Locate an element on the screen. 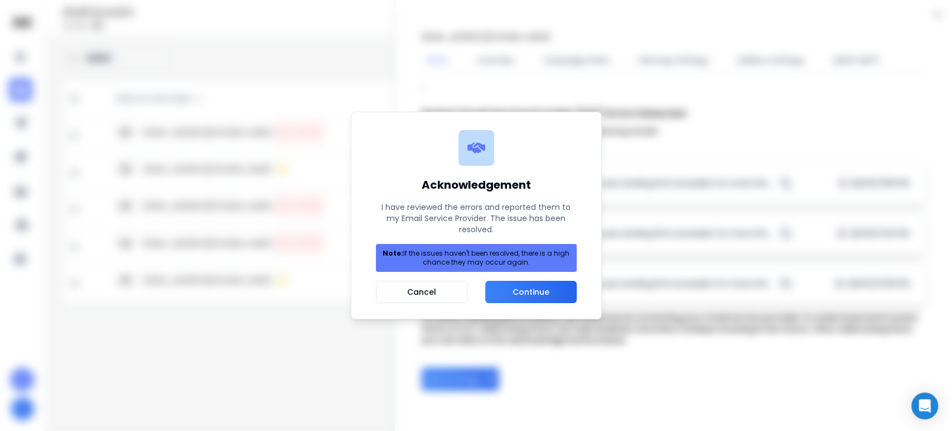 Image resolution: width=952 pixels, height=431 pixels. h1: Acknowledgement is located at coordinates (476, 185).